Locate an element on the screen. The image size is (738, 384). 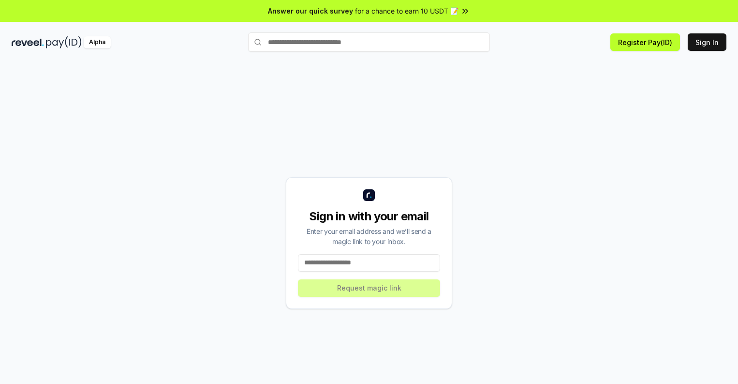
span: Answer our quick survey is located at coordinates (311, 11).